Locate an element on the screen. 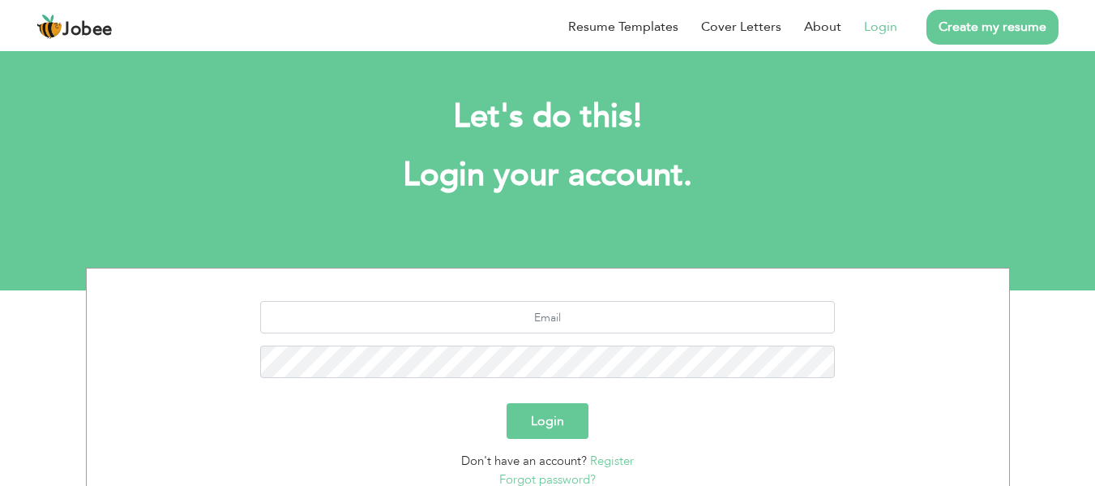  a: Jobee is located at coordinates (75, 27).